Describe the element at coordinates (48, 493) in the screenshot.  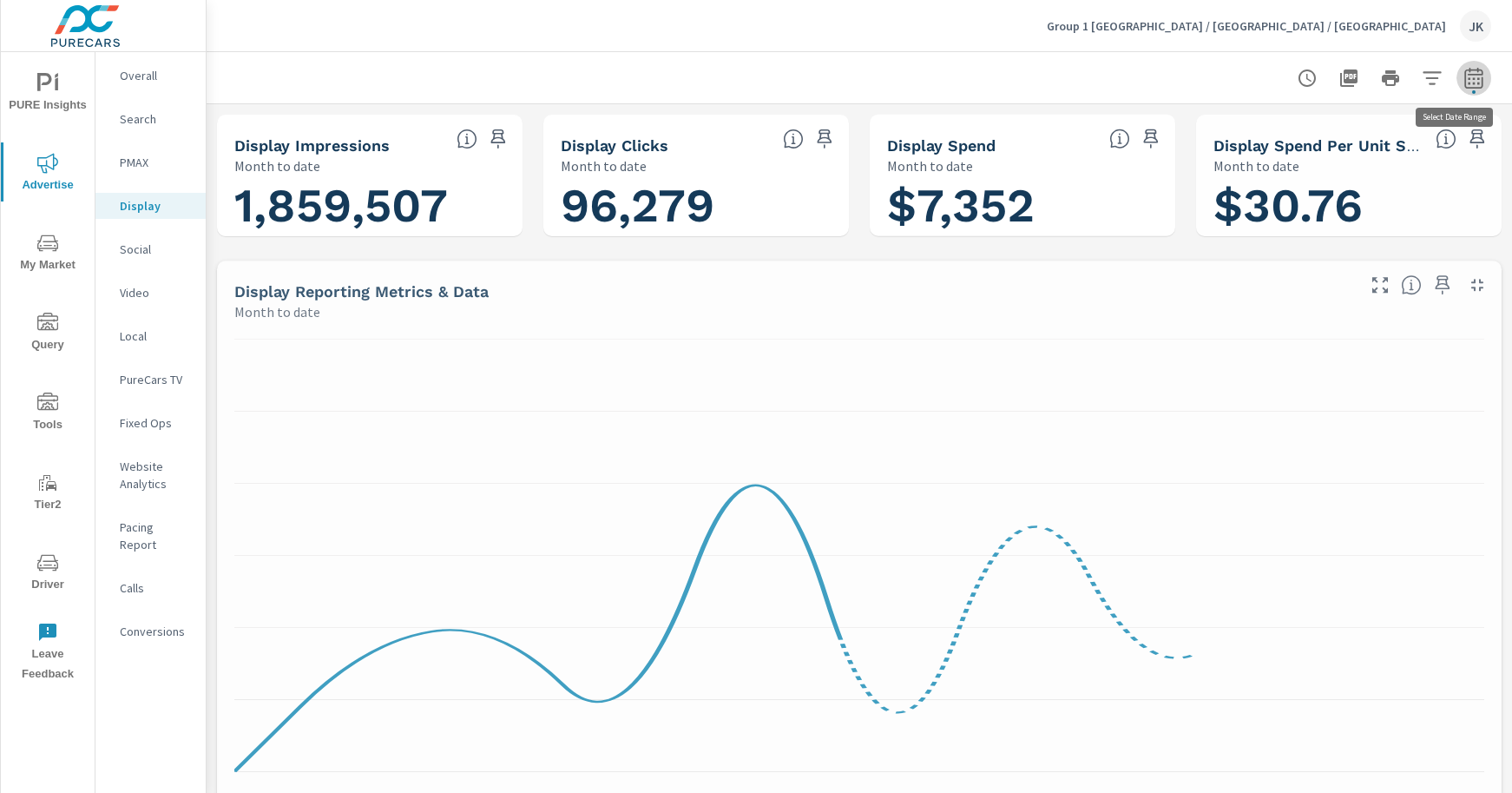
I see `span: Tier2` at that location.